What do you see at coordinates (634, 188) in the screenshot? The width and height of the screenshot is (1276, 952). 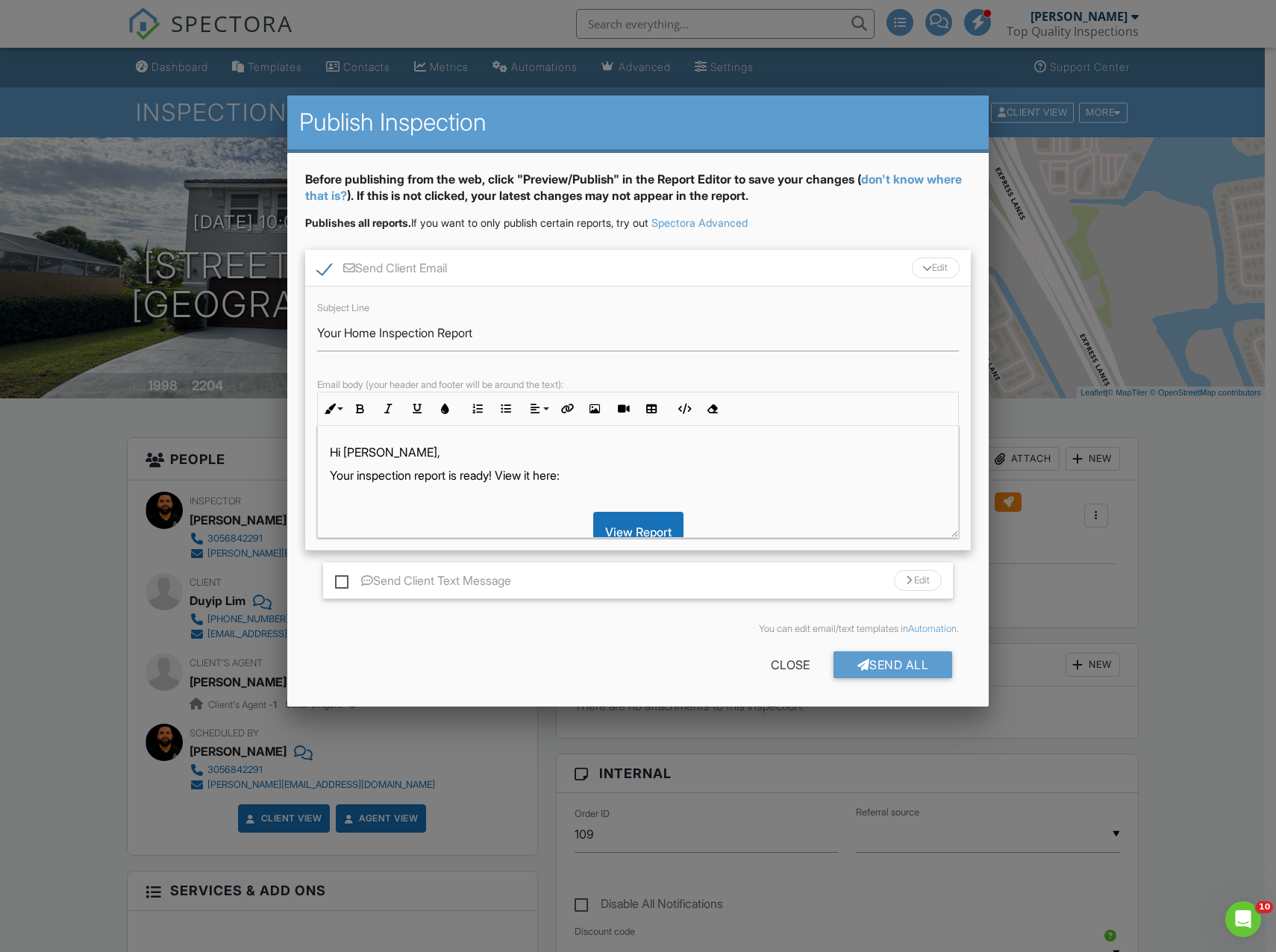 I see `a: don't know where that is?` at bounding box center [634, 188].